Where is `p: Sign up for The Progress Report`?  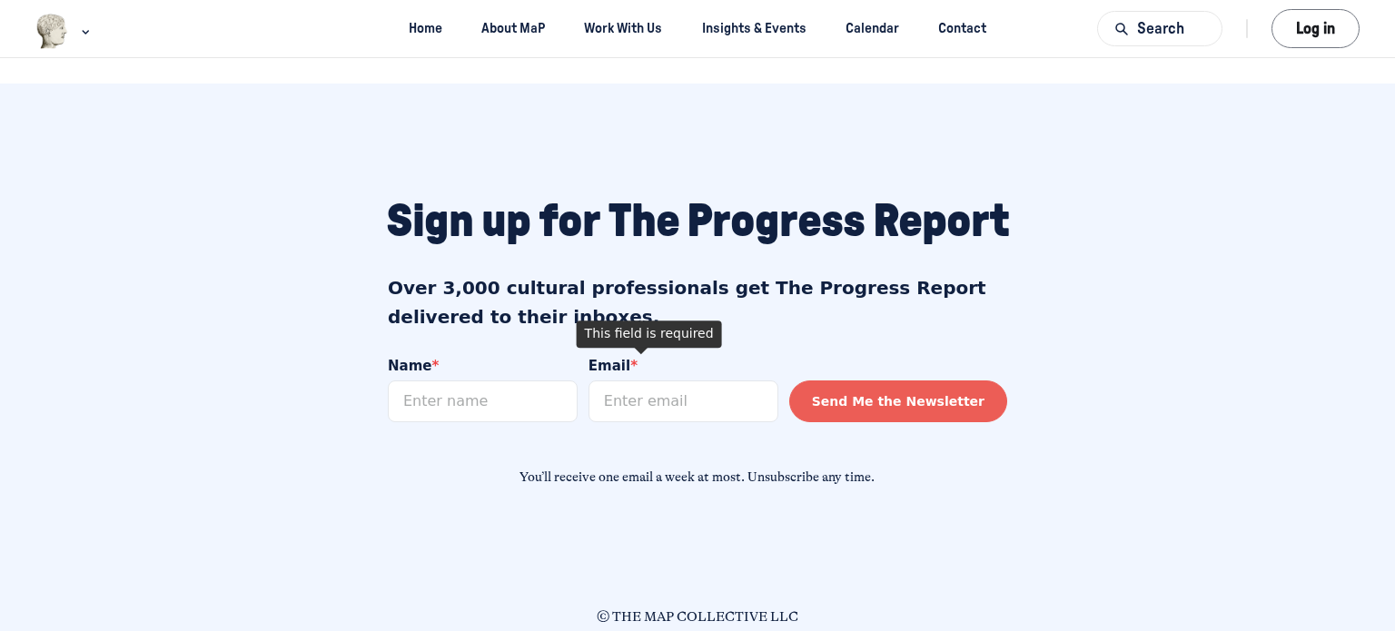 p: Sign up for The Progress Report is located at coordinates (698, 222).